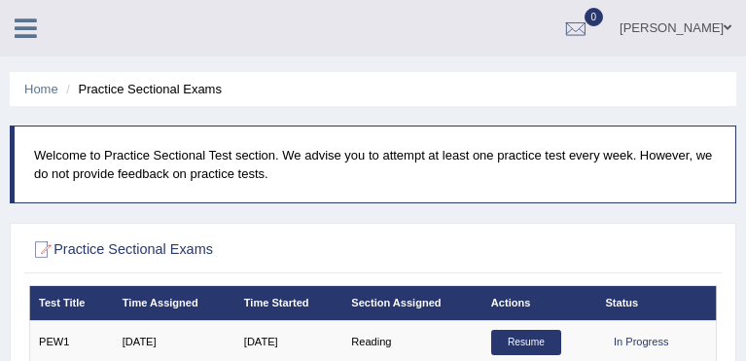 The height and width of the screenshot is (361, 746). Describe the element at coordinates (412, 302) in the screenshot. I see `th: Section Assigned` at that location.